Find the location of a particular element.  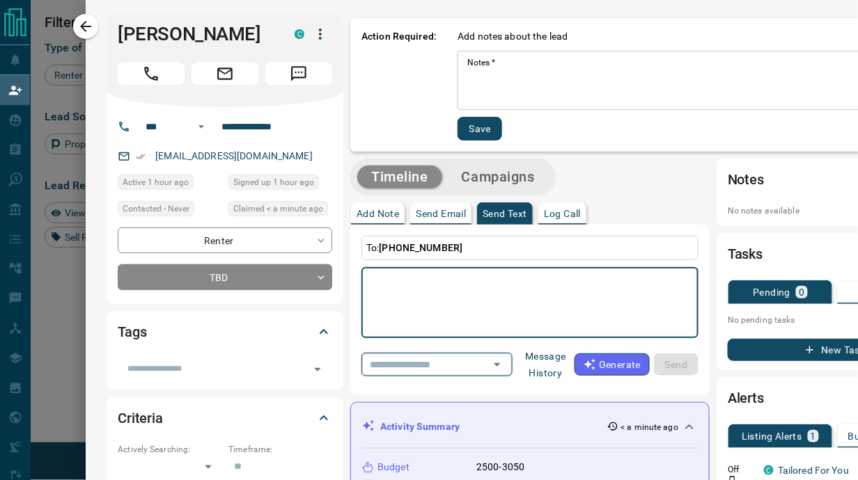

svg: Email Verified is located at coordinates (141, 157).